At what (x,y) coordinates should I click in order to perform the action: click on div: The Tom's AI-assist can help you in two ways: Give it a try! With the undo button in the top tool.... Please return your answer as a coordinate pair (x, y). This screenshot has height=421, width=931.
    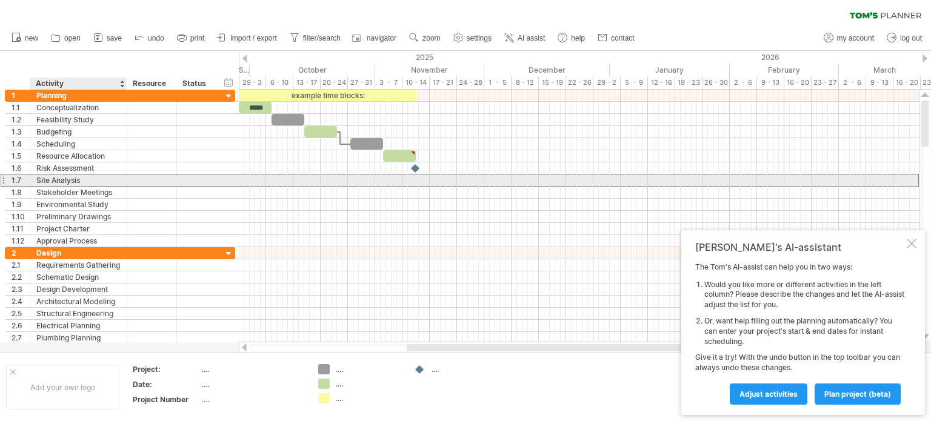
    Looking at the image, I should click on (799, 333).